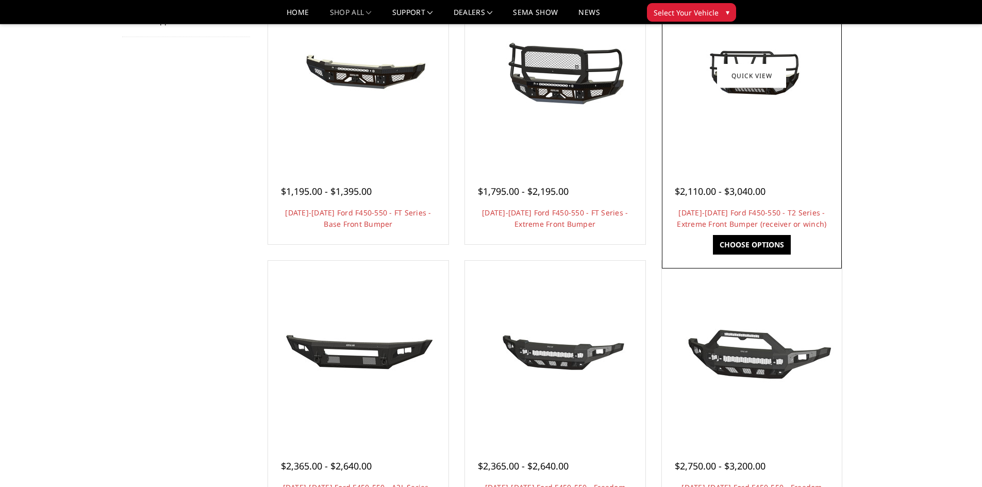 This screenshot has width=982, height=487. Describe the element at coordinates (350, 16) in the screenshot. I see `a: shop all` at that location.